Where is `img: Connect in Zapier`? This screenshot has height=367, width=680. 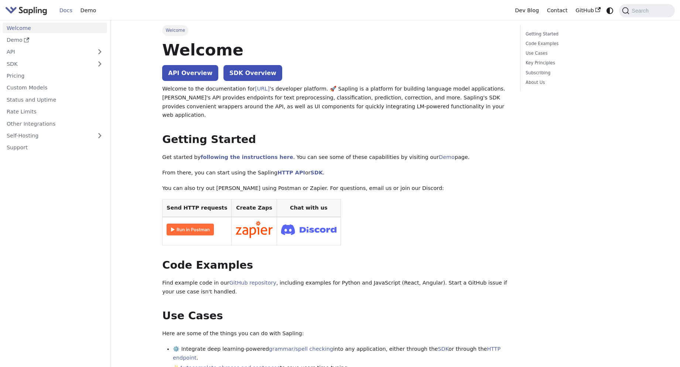 img: Connect in Zapier is located at coordinates (254, 229).